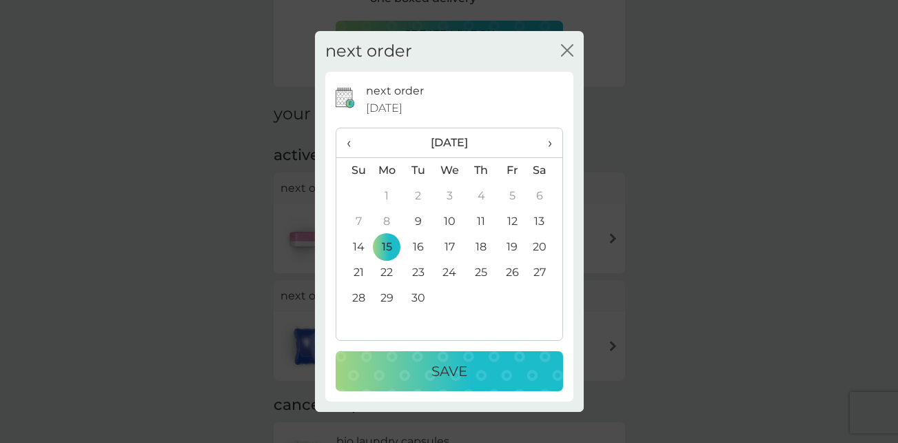 The height and width of the screenshot is (443, 898). Describe the element at coordinates (354, 247) in the screenshot. I see `td: 14` at that location.